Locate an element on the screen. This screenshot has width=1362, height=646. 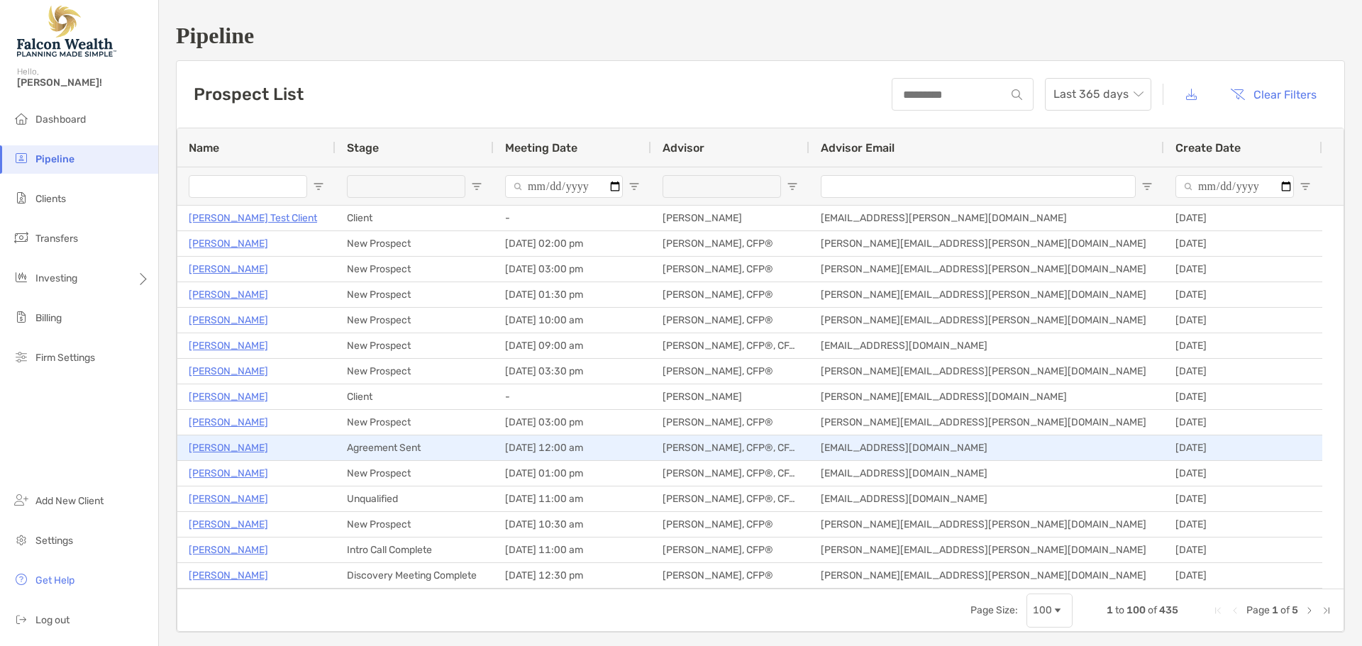
img: add_new_client icon is located at coordinates (21, 500).